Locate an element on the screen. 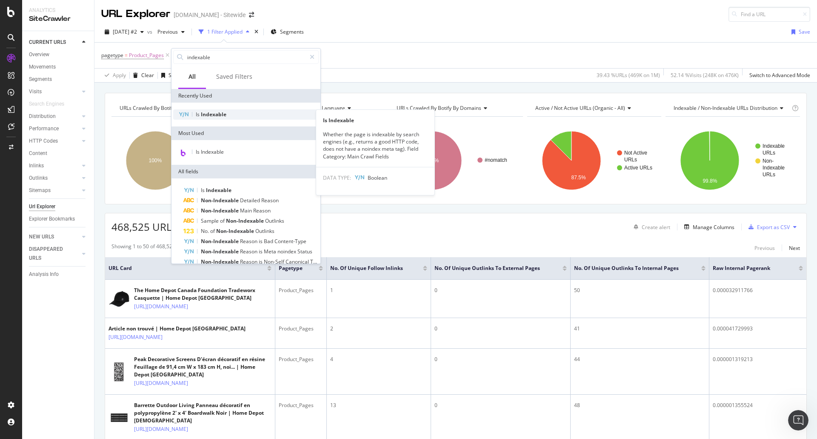 This screenshot has height=439, width=817. h4: URLs Crawled By Botify By pagetype is located at coordinates (178, 108).